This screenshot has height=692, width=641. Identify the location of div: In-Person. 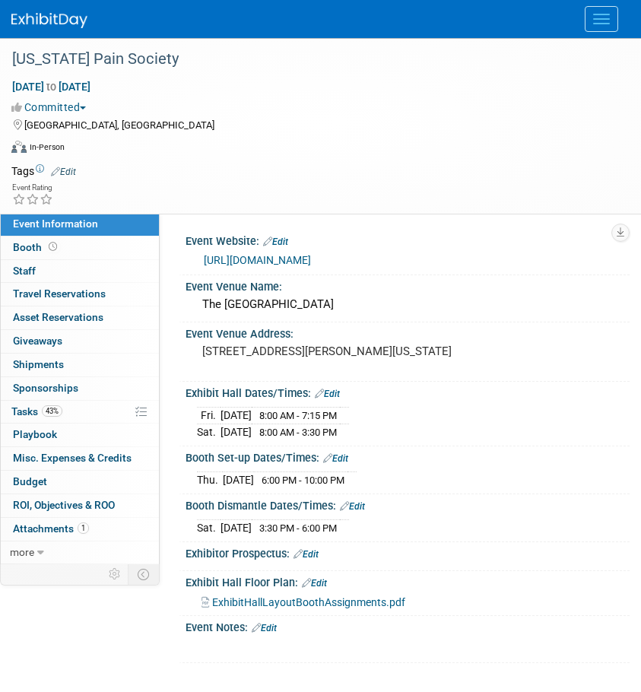
(46, 147).